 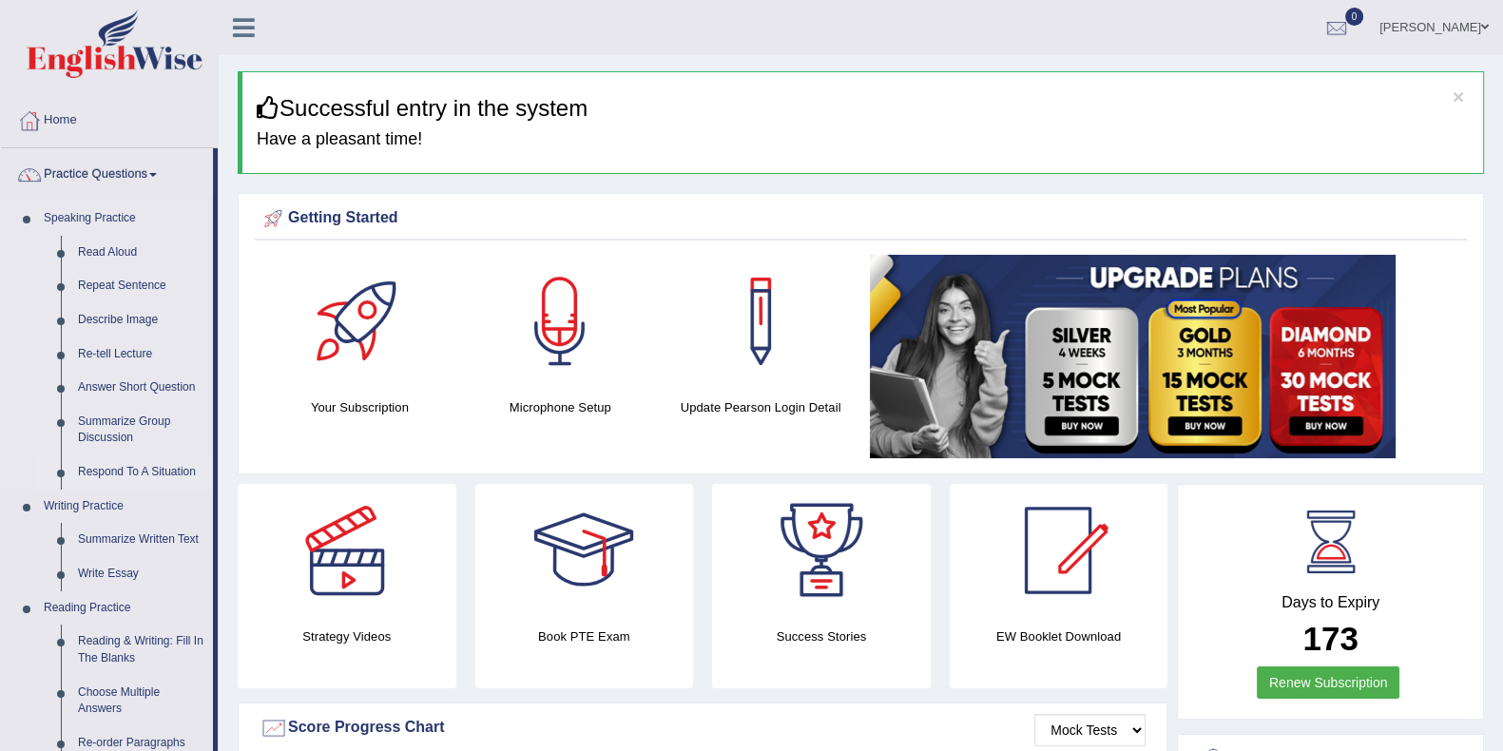 I want to click on img: small5.jpg, so click(x=1132, y=356).